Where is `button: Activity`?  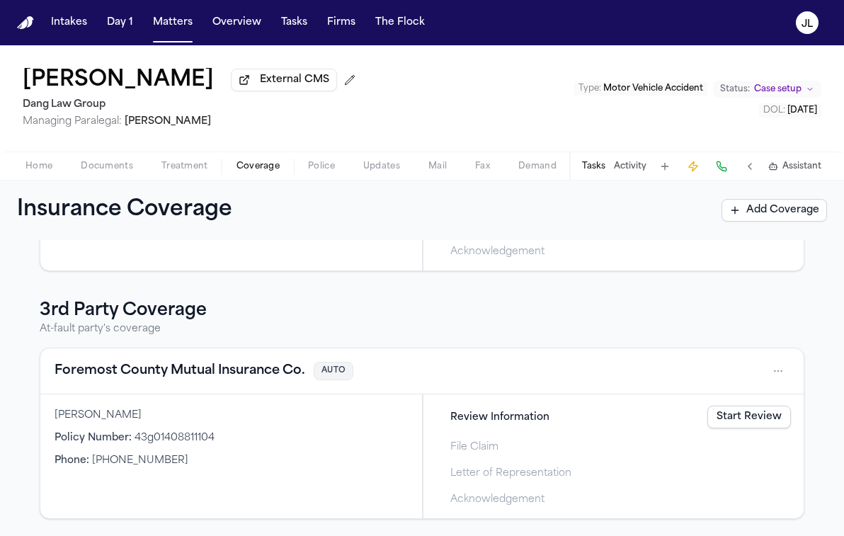
button: Activity is located at coordinates (630, 166).